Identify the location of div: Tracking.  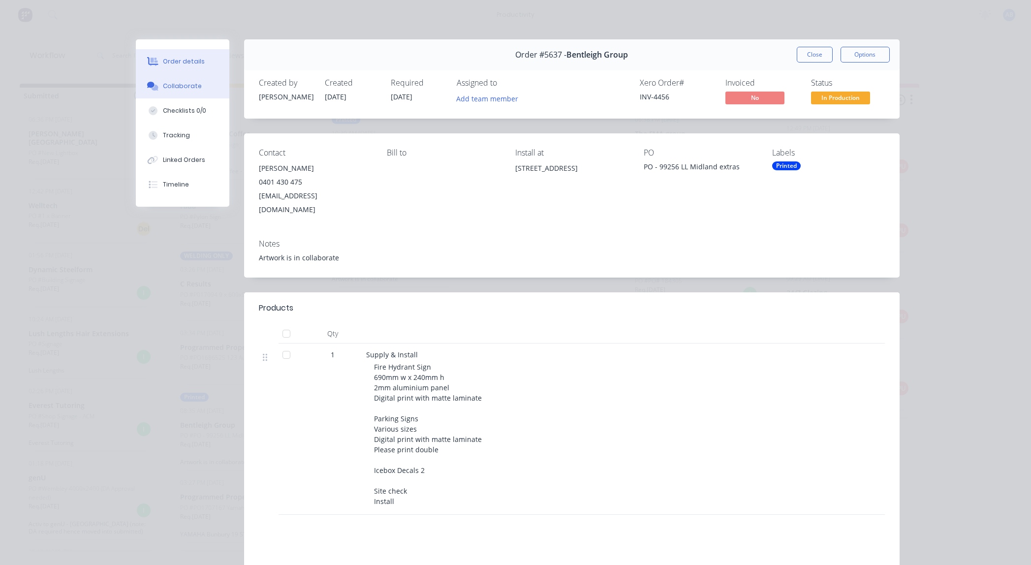
(176, 135).